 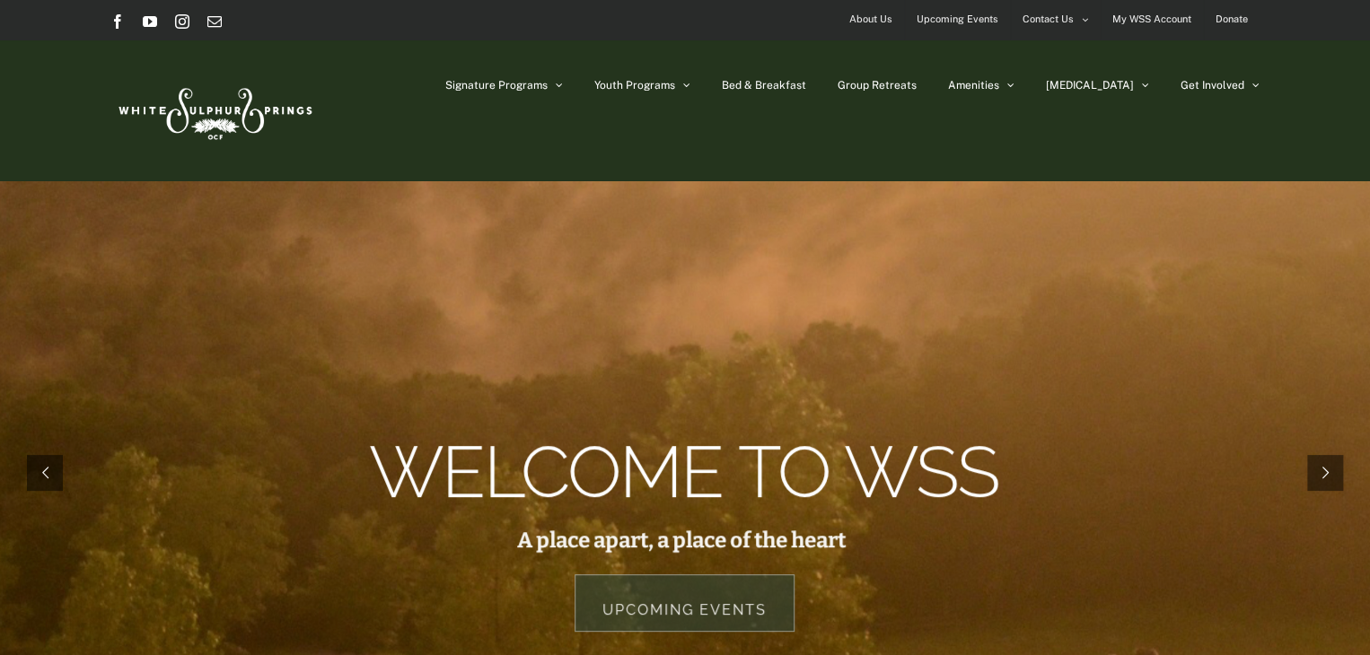 What do you see at coordinates (496, 85) in the screenshot?
I see `span: Signature Programs` at bounding box center [496, 85].